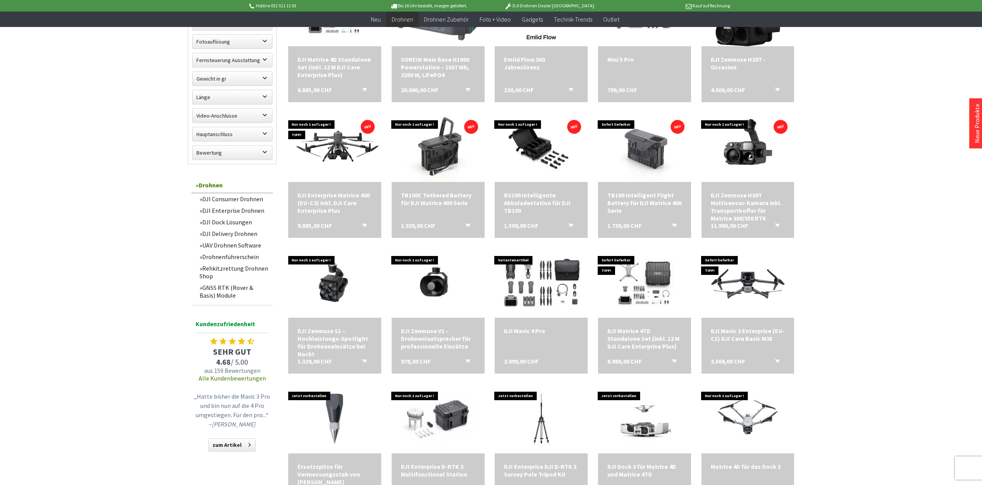  Describe the element at coordinates (308, 6) in the screenshot. I see `p: Hotline 032 511 11 03` at that location.